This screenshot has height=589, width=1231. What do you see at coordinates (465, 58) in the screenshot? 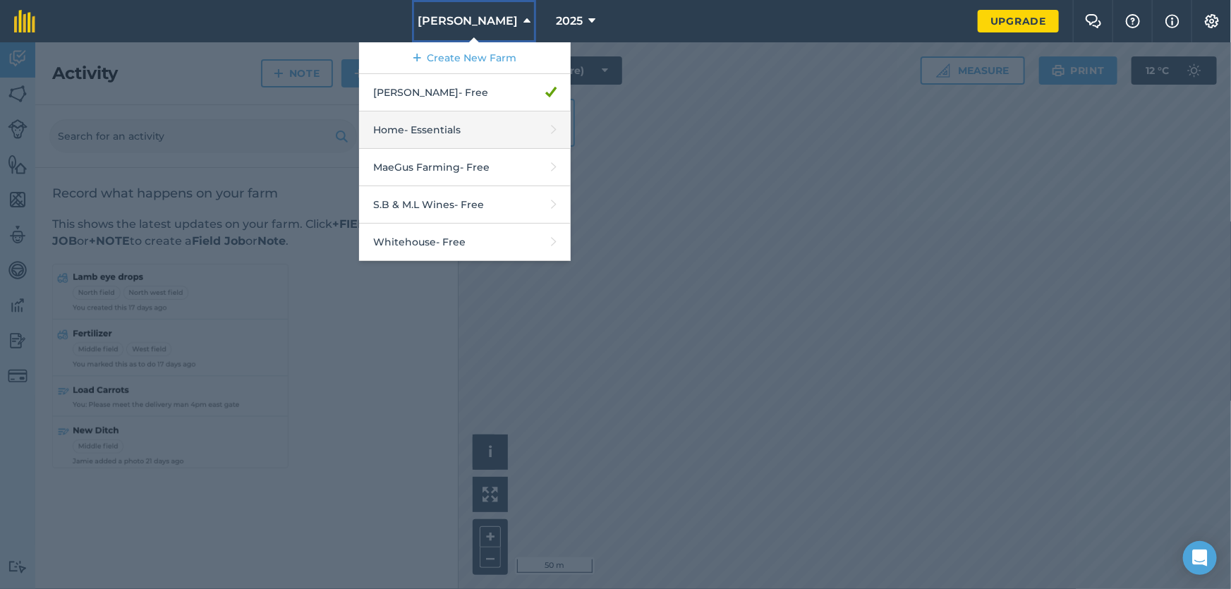
I see `a: Create New Farm` at bounding box center [465, 58].